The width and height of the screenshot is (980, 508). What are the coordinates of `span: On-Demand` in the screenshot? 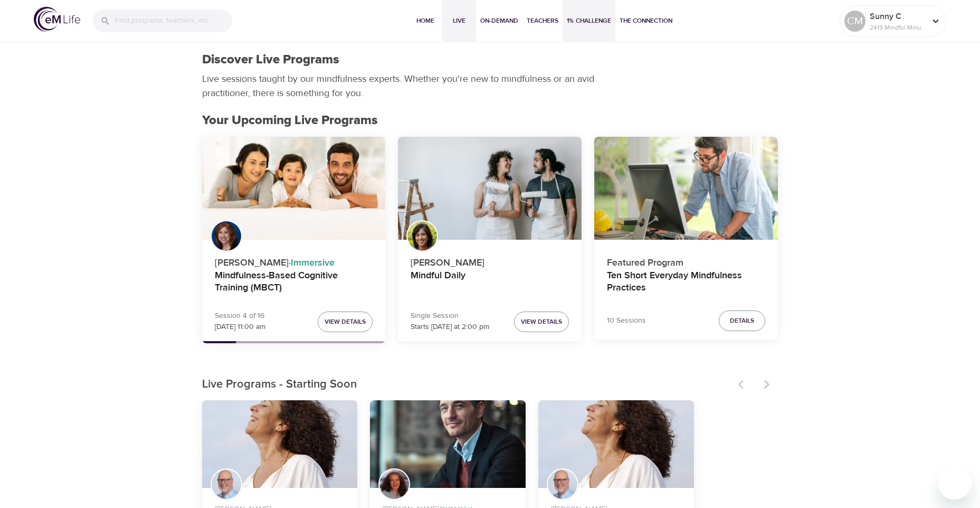 It's located at (499, 21).